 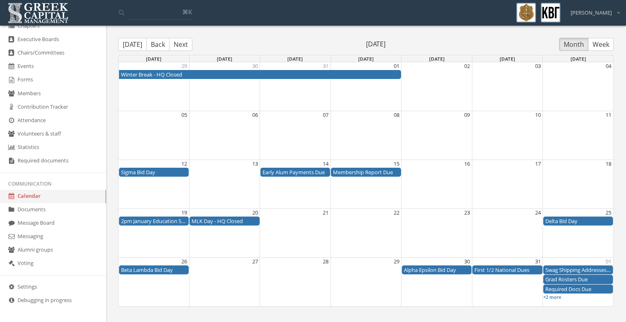 I want to click on button: +2 more, so click(x=552, y=297).